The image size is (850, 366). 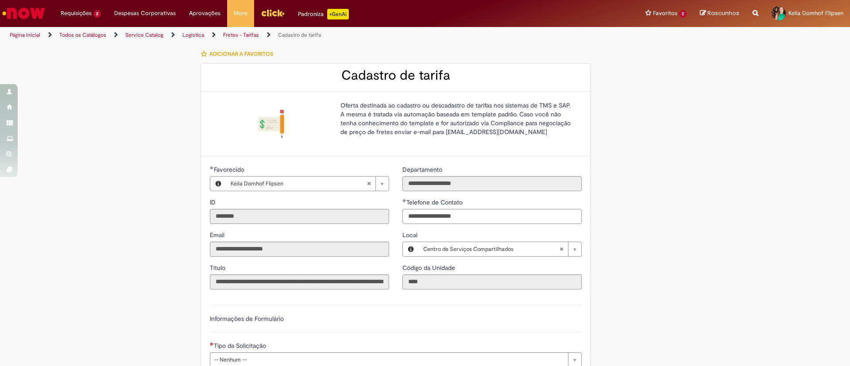 What do you see at coordinates (218, 184) in the screenshot?
I see `button: Favorecido, Visualizar este registro Keila Domhof Flipsen` at bounding box center [218, 184].